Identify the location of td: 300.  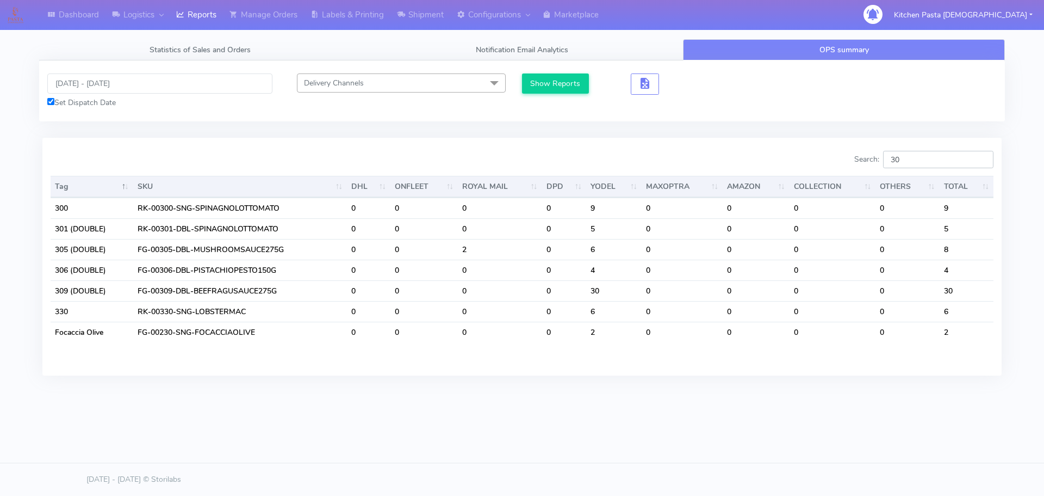
(92, 208).